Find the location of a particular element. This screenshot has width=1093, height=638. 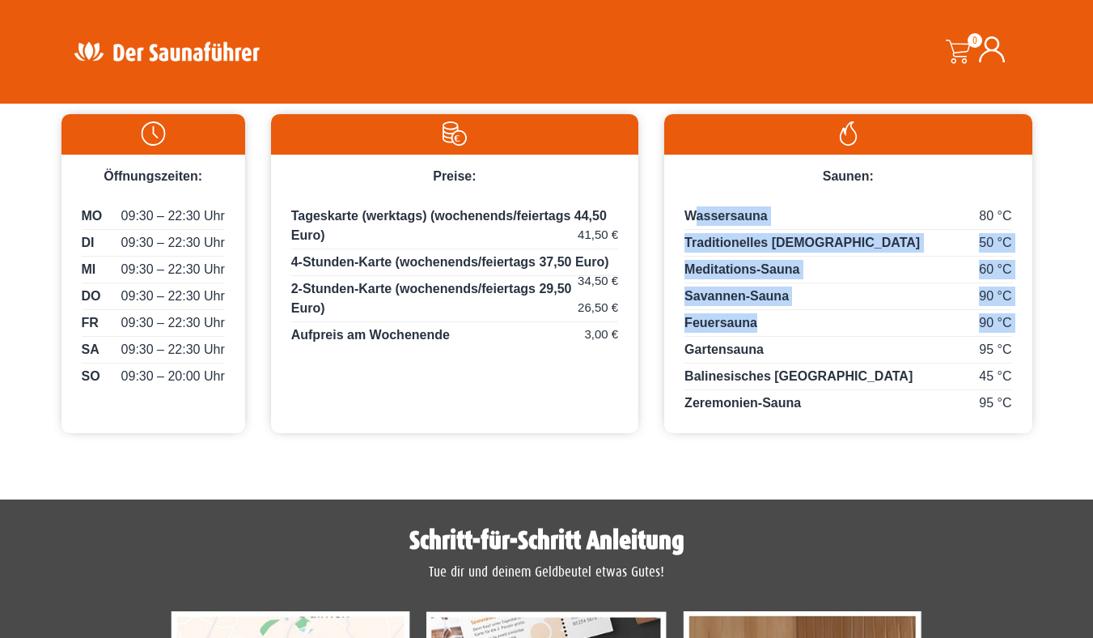

span: Öffnungszeiten: is located at coordinates (153, 176).